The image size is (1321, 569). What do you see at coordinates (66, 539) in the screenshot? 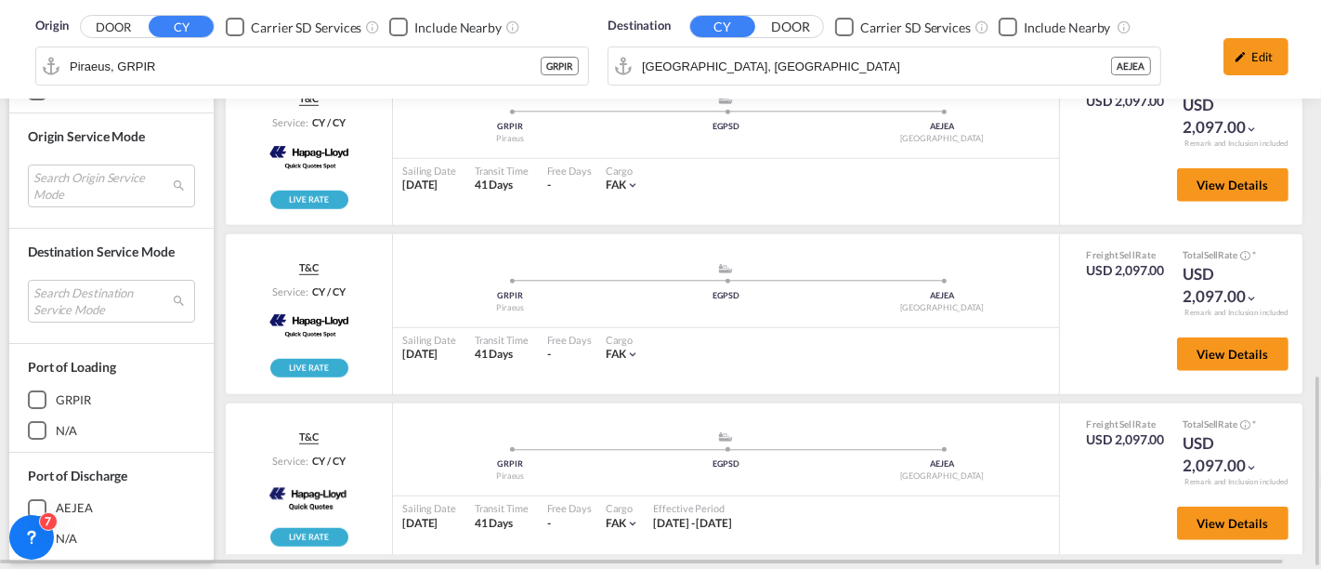
I see `div: N/A` at bounding box center [66, 539].